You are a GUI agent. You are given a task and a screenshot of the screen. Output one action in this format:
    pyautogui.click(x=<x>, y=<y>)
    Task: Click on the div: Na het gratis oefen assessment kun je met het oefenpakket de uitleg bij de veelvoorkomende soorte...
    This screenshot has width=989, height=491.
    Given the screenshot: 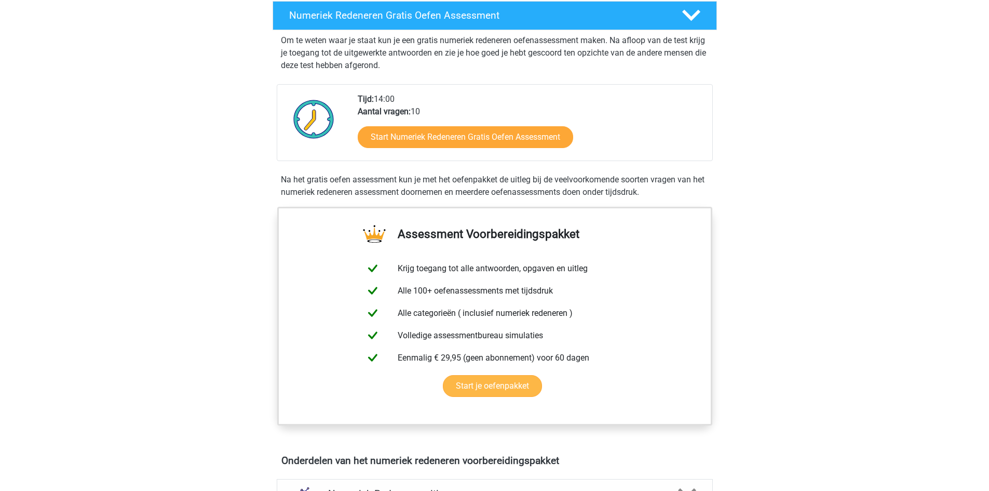 What is the action you would take?
    pyautogui.click(x=495, y=186)
    